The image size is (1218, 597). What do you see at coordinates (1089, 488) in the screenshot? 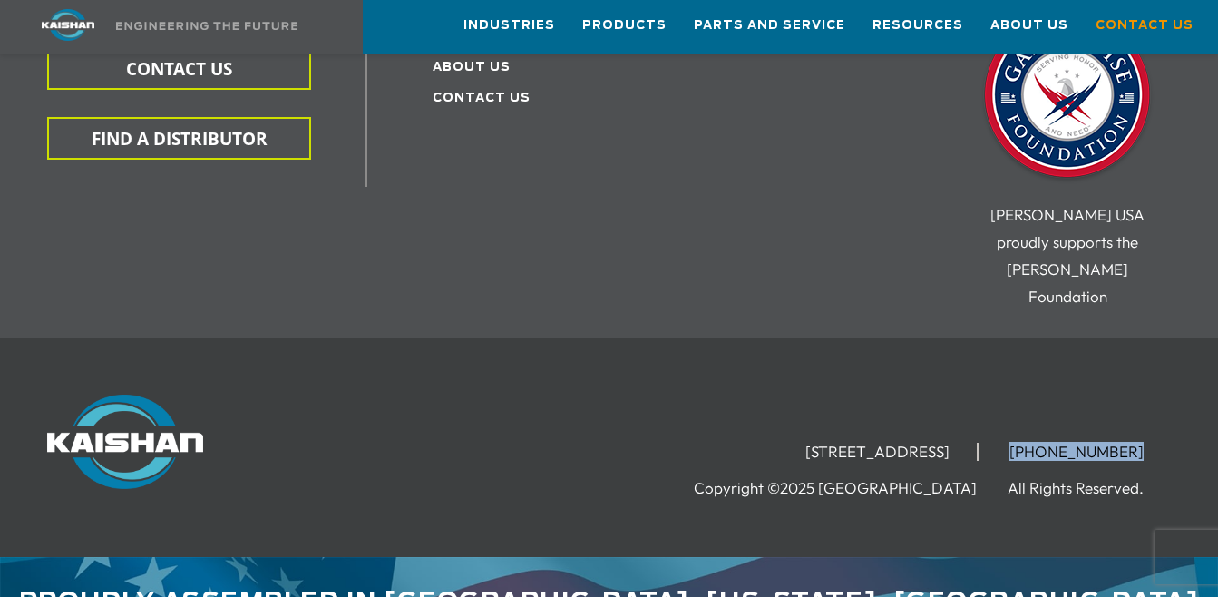
I see `li: All Rights Reserved.` at bounding box center [1089, 488].